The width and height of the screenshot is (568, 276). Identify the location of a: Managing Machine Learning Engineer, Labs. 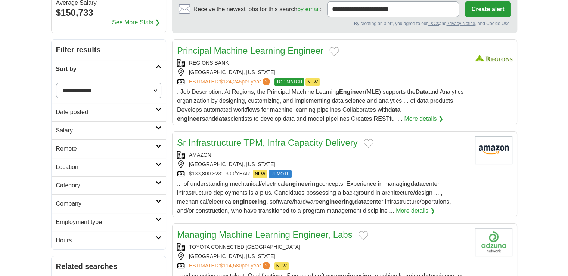
(265, 234).